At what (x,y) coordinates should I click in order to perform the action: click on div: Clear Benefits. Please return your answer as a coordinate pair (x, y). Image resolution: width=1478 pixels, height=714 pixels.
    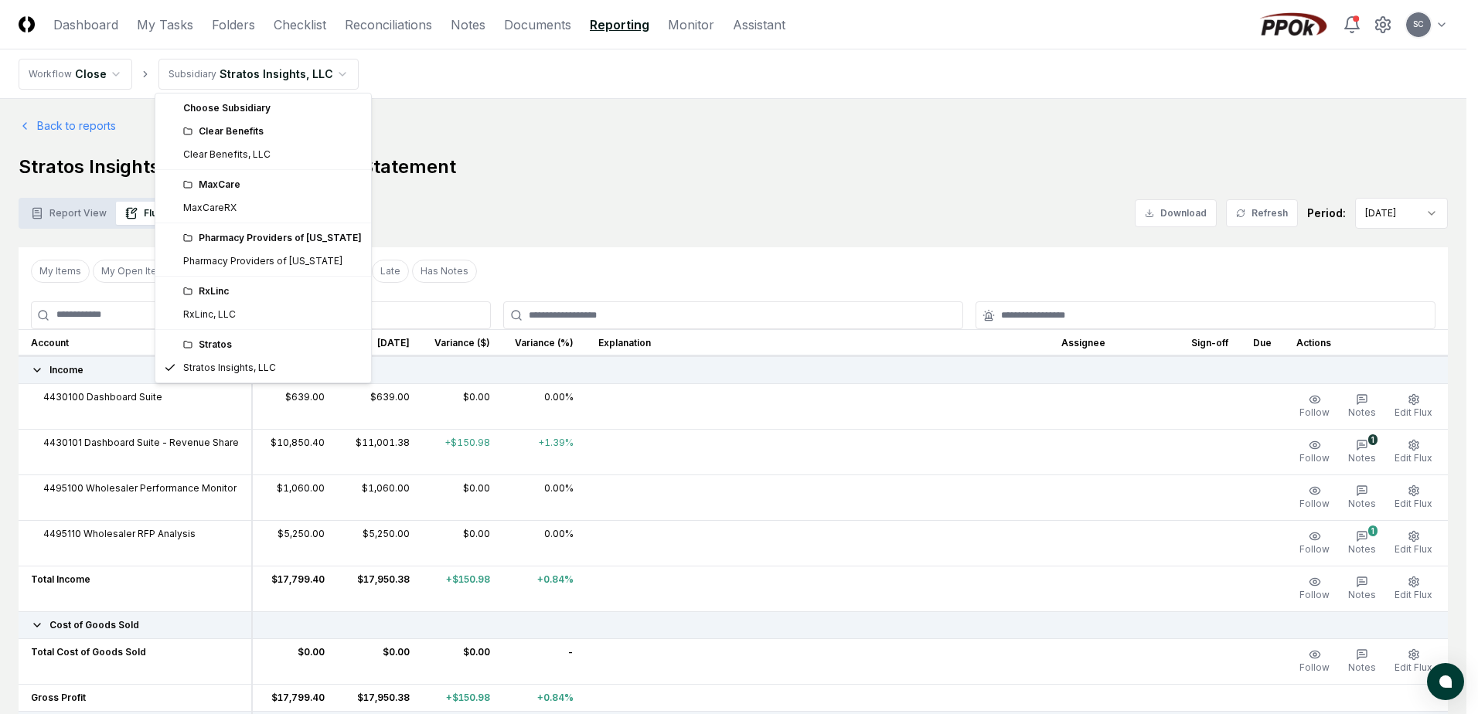
    Looking at the image, I should click on (272, 131).